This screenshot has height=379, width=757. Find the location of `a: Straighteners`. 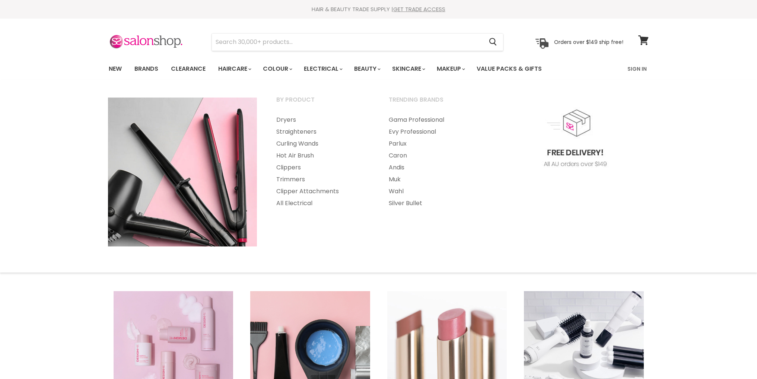

a: Straighteners is located at coordinates (322, 132).